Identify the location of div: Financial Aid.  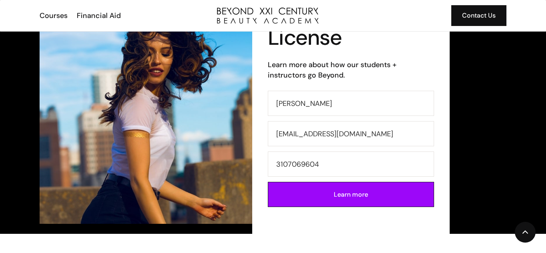
(99, 16).